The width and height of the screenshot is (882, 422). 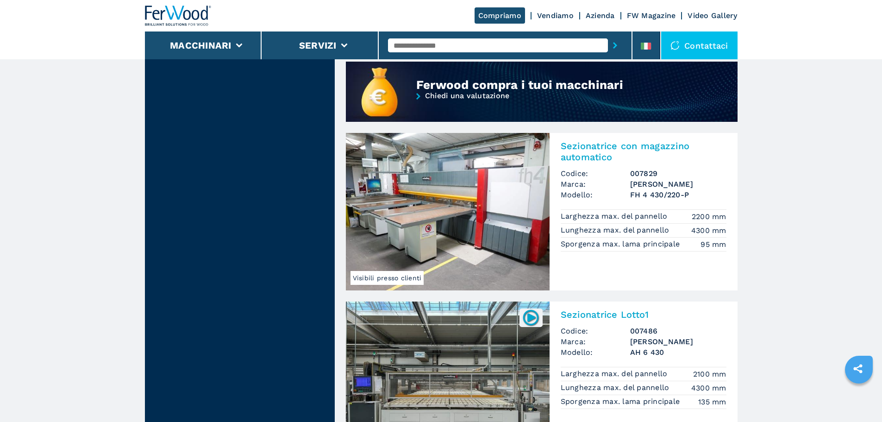 What do you see at coordinates (555, 15) in the screenshot?
I see `a: Vendiamo` at bounding box center [555, 15].